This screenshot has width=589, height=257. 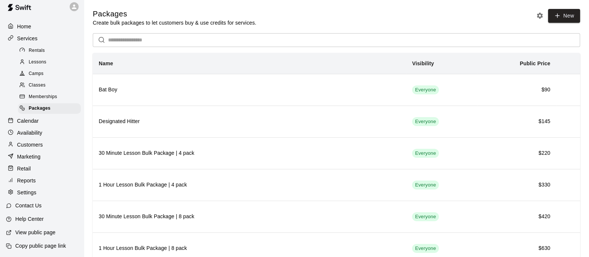 What do you see at coordinates (35, 232) in the screenshot?
I see `p: View public page` at bounding box center [35, 232].